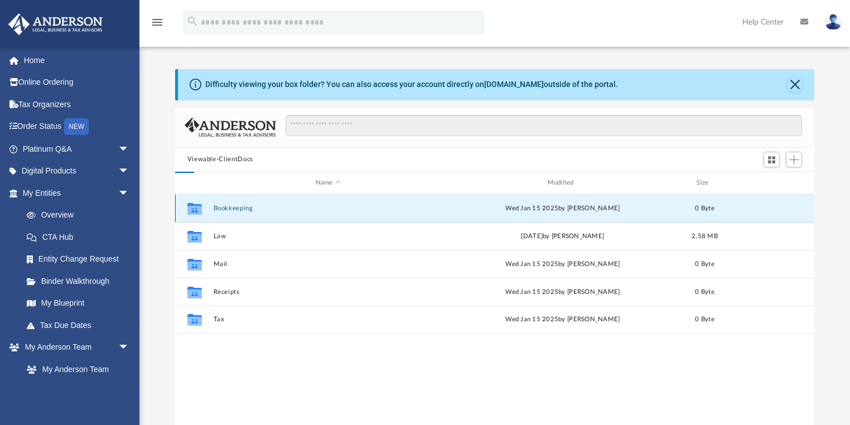 This screenshot has height=425, width=850. Describe the element at coordinates (81, 237) in the screenshot. I see `a: CTA Hub` at that location.